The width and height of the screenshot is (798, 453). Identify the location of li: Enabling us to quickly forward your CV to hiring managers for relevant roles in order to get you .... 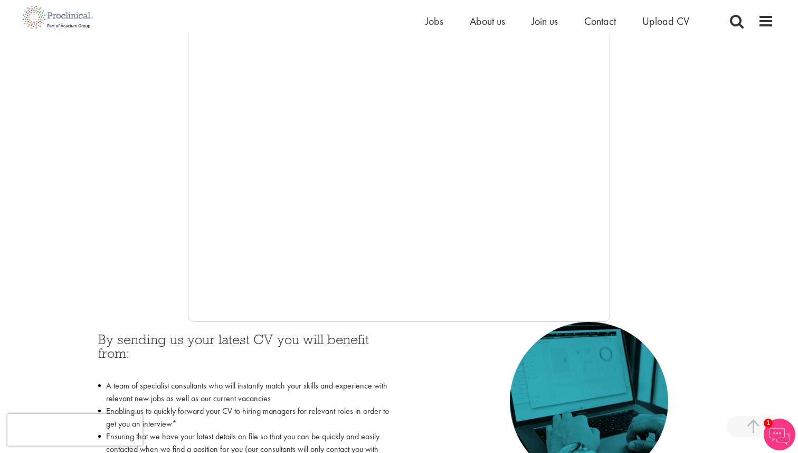
(244, 417).